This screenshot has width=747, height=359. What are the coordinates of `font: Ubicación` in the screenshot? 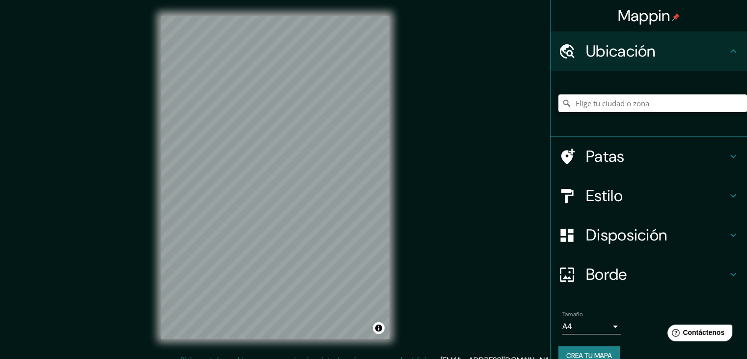 It's located at (621, 51).